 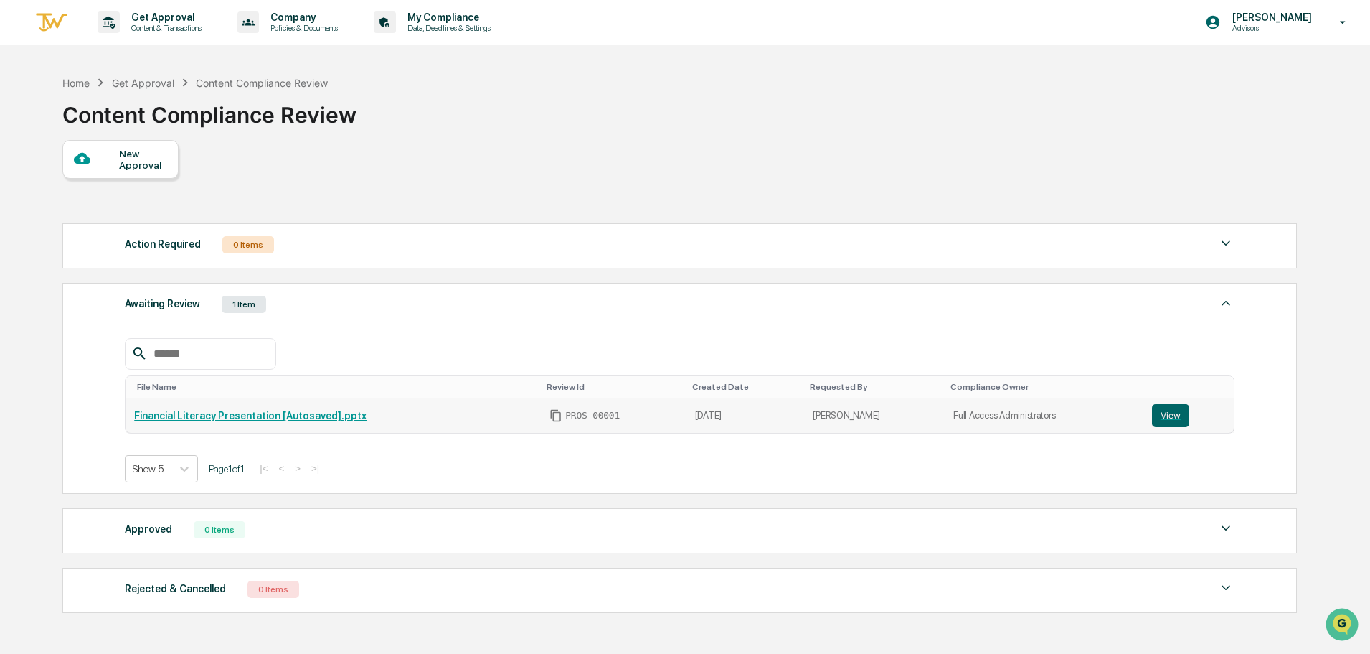 What do you see at coordinates (1044, 415) in the screenshot?
I see `td: Full Access Administrators` at bounding box center [1044, 415].